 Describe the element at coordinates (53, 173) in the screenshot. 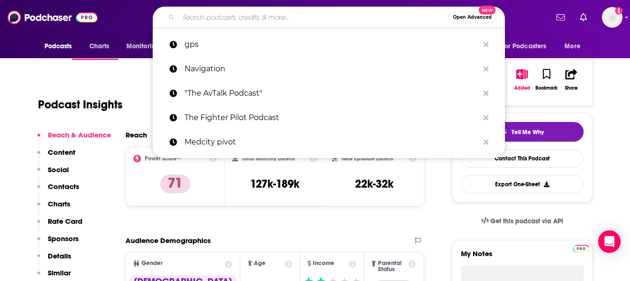

I see `button: Social` at that location.